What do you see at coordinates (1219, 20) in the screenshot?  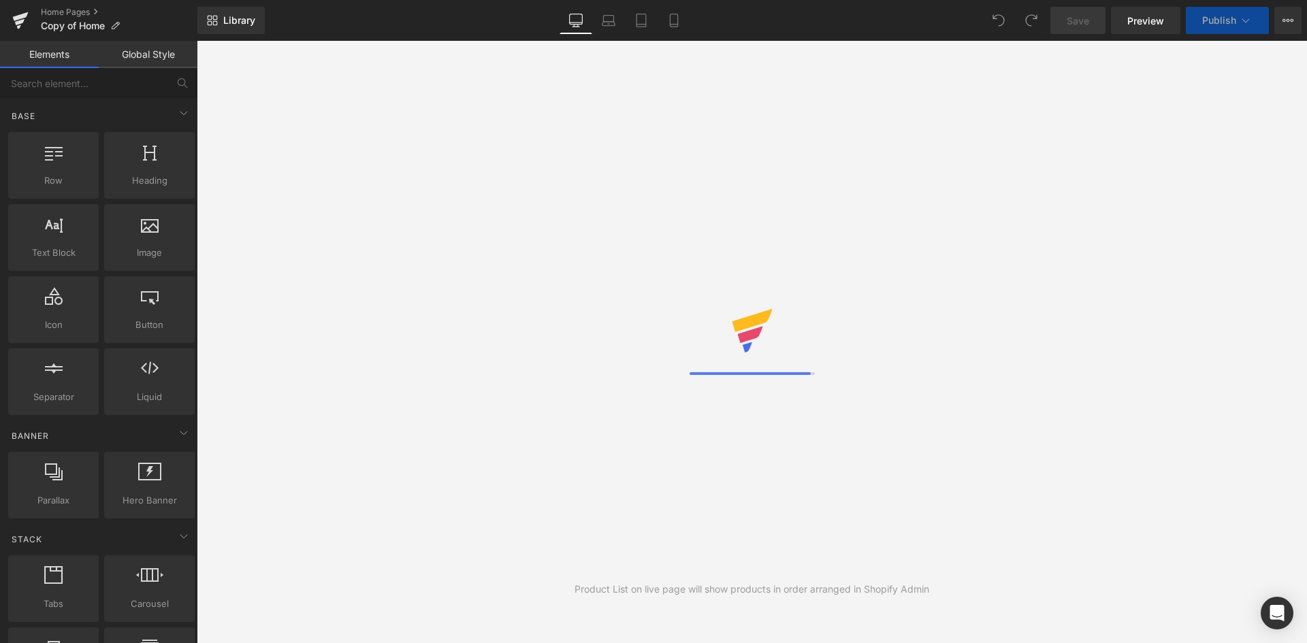 I see `span: Publish` at bounding box center [1219, 20].